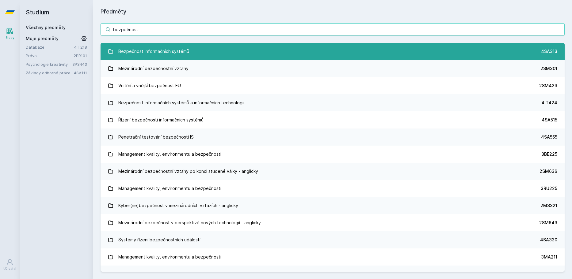  What do you see at coordinates (332, 257) in the screenshot?
I see `a: Management kvality, environmentu a bezpečnosti 3MA211` at bounding box center [332, 257].